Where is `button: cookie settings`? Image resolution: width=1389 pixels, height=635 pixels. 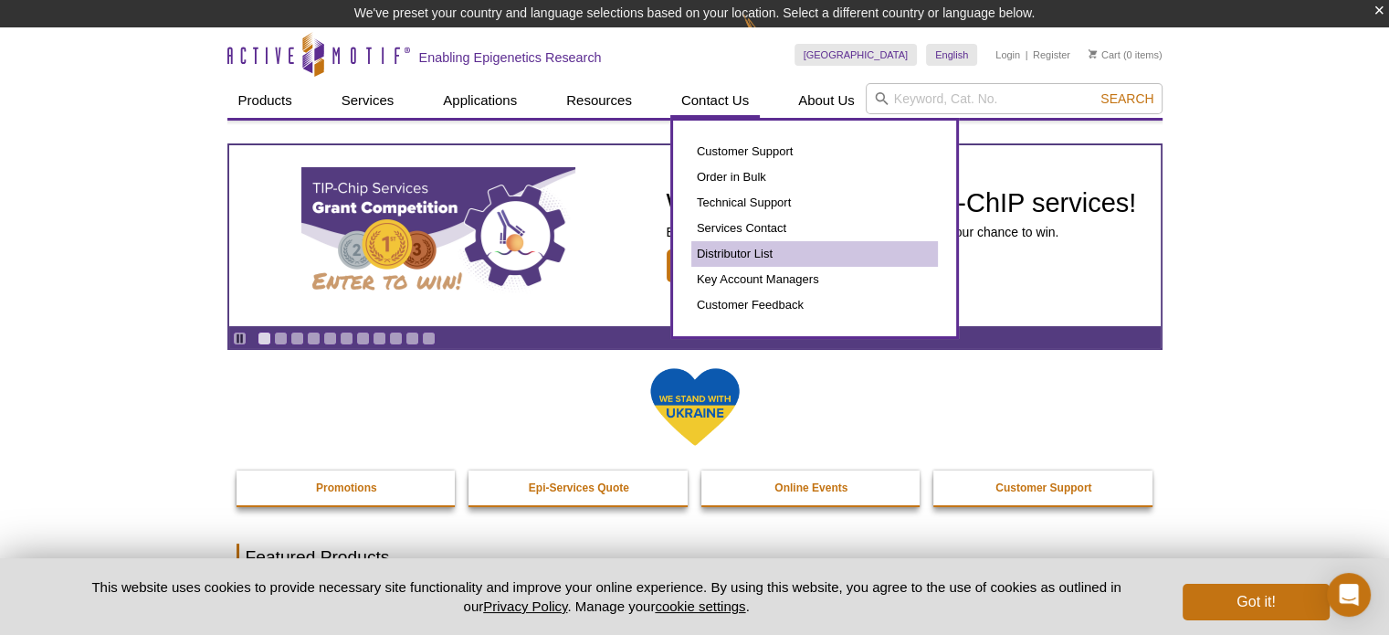 button: cookie settings is located at coordinates (699, 605).